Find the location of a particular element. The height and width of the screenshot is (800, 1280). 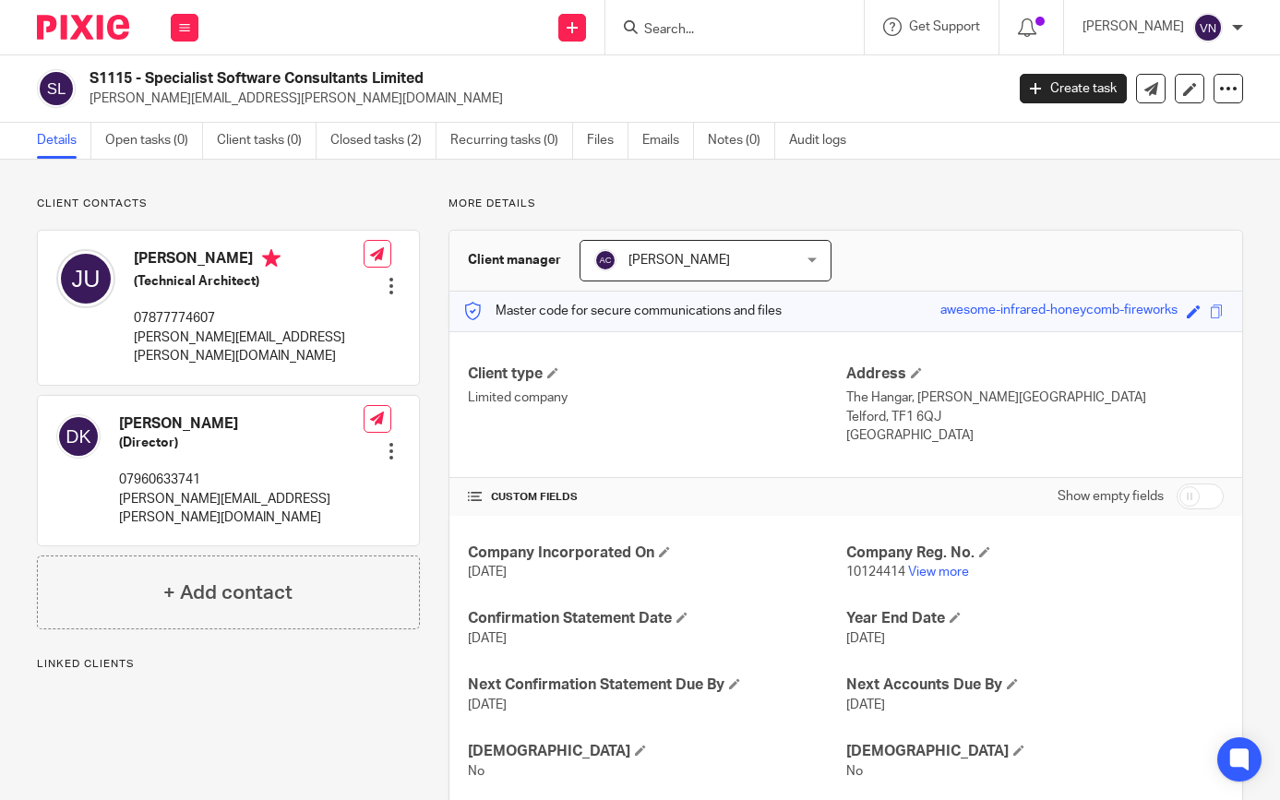

a: Closed tasks (2) is located at coordinates (383, 140).